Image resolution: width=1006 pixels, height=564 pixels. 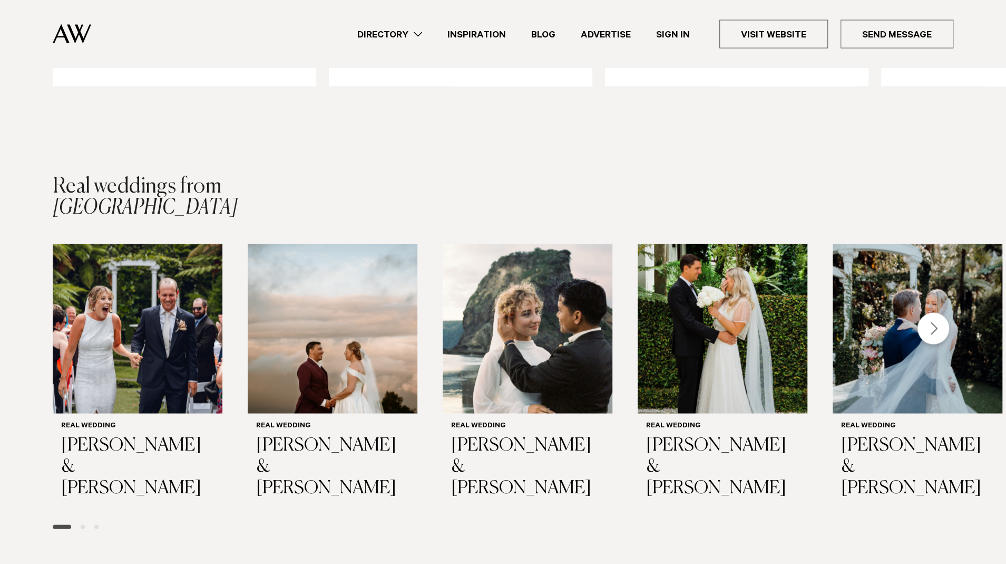 What do you see at coordinates (528, 375) in the screenshot?
I see `swiper-slide: 3 / 8` at bounding box center [528, 375].